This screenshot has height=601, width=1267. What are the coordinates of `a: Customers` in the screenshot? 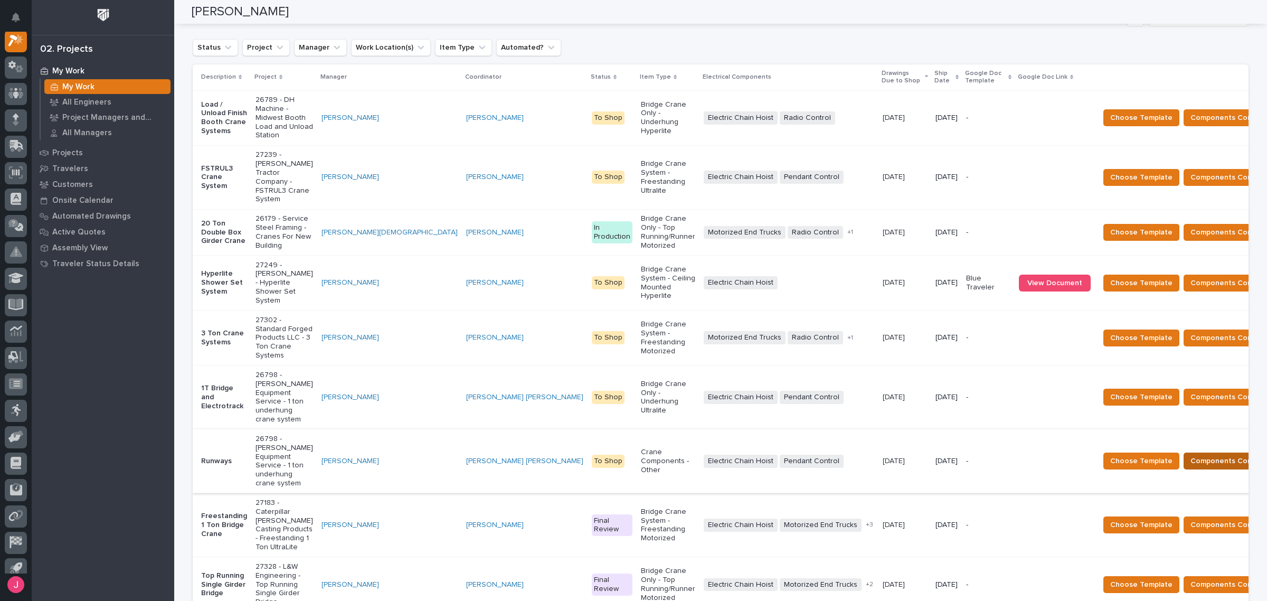 It's located at (103, 184).